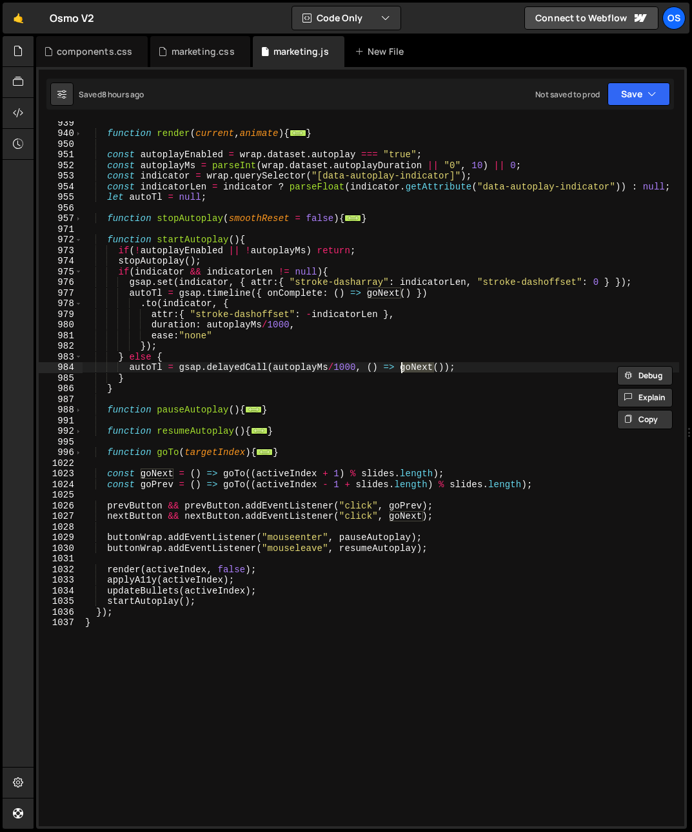 The width and height of the screenshot is (692, 832). Describe the element at coordinates (61, 442) in the screenshot. I see `div: 995` at that location.